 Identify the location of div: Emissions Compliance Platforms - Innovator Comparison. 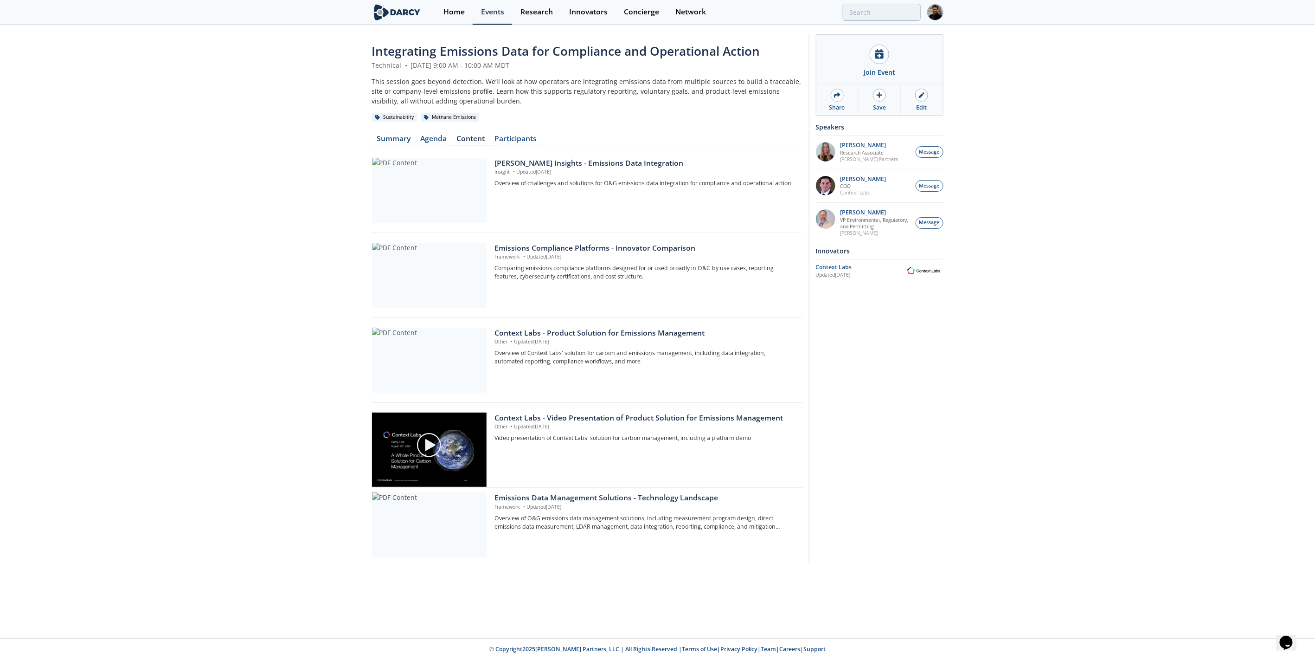
(645, 248).